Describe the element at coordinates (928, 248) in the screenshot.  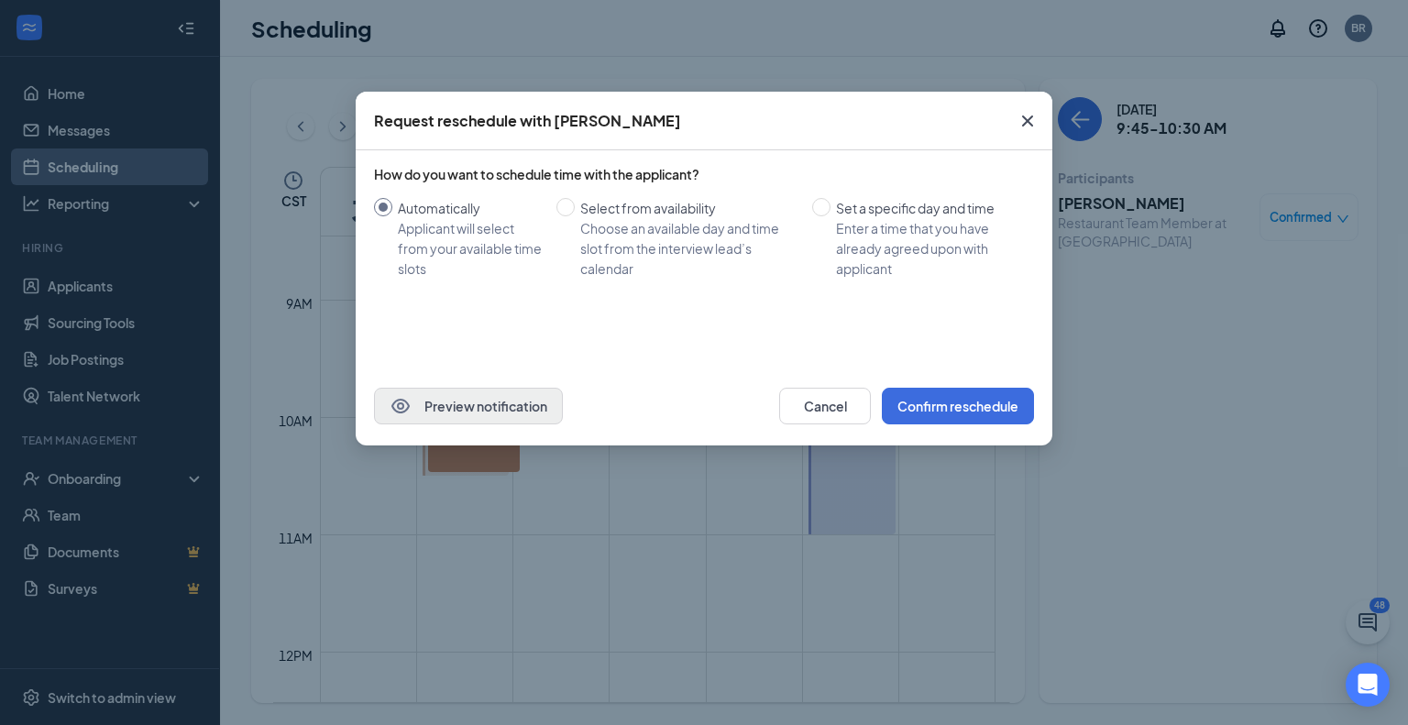
I see `div: Enter a time that you have already agreed upon with applicant` at that location.